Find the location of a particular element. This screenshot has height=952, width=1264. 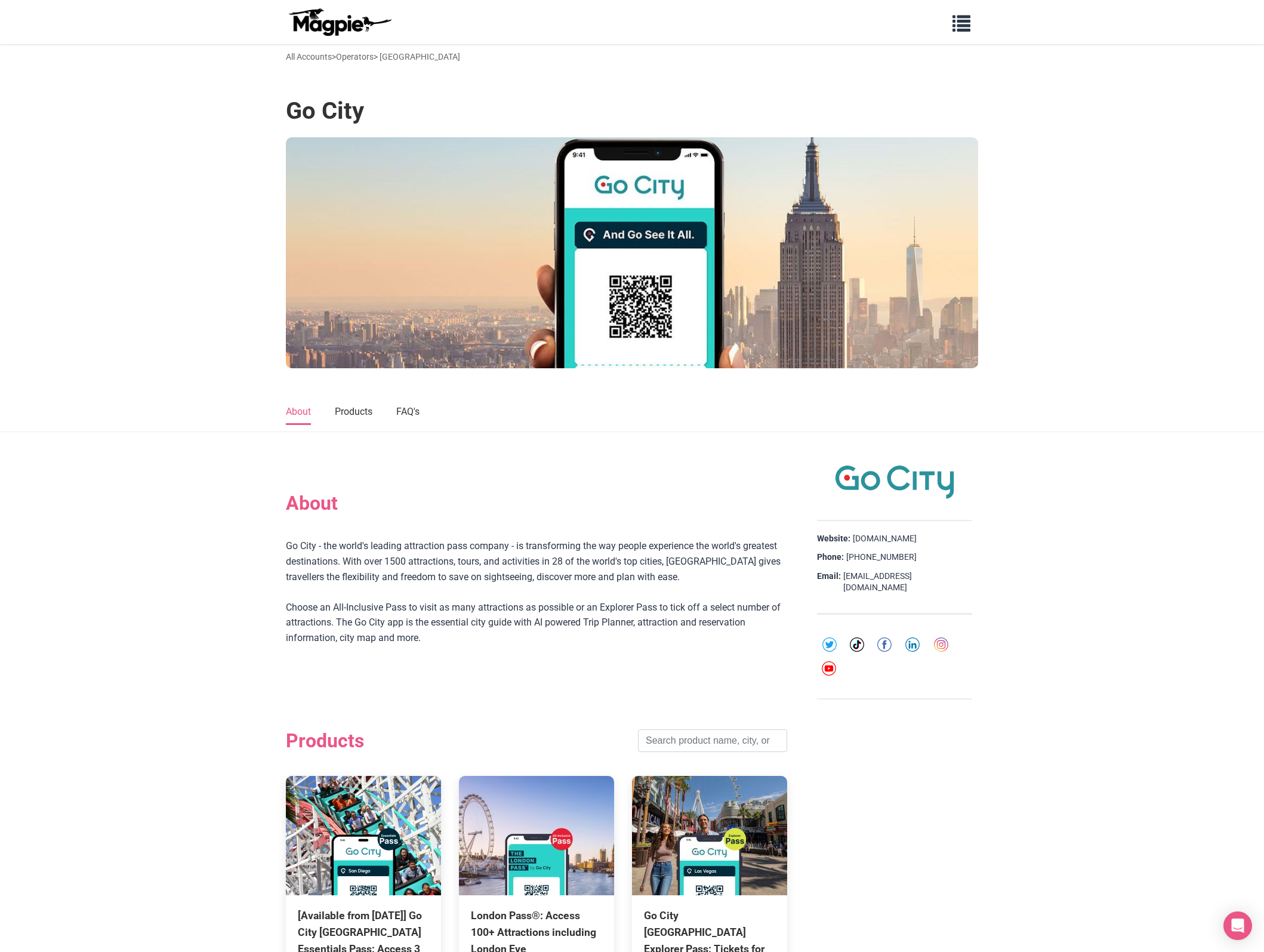

h2: About is located at coordinates (536, 503).